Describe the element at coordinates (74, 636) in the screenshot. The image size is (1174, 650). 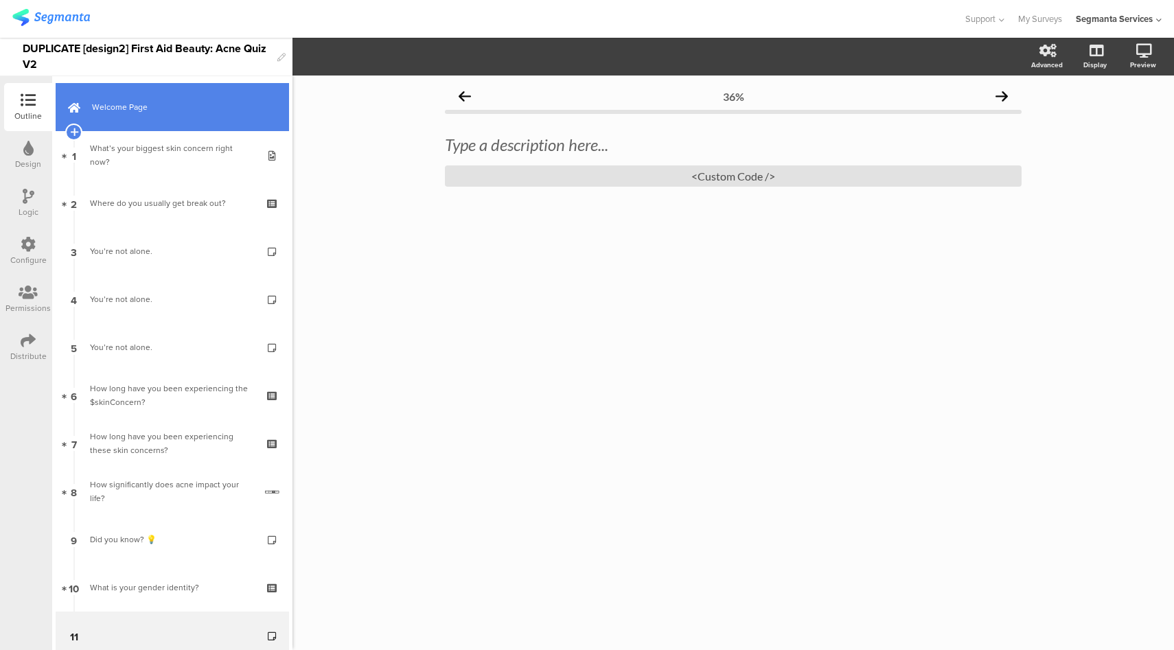
I see `span: 11` at that location.